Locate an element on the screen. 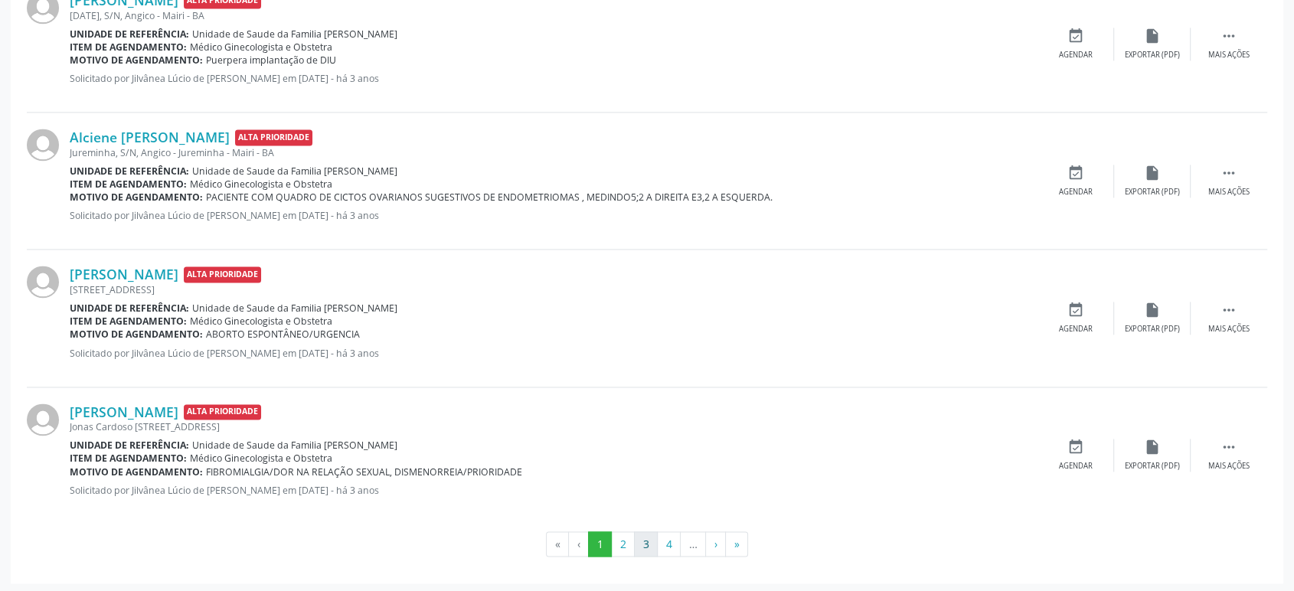 The width and height of the screenshot is (1294, 591). button: Go to last page is located at coordinates (737, 544).